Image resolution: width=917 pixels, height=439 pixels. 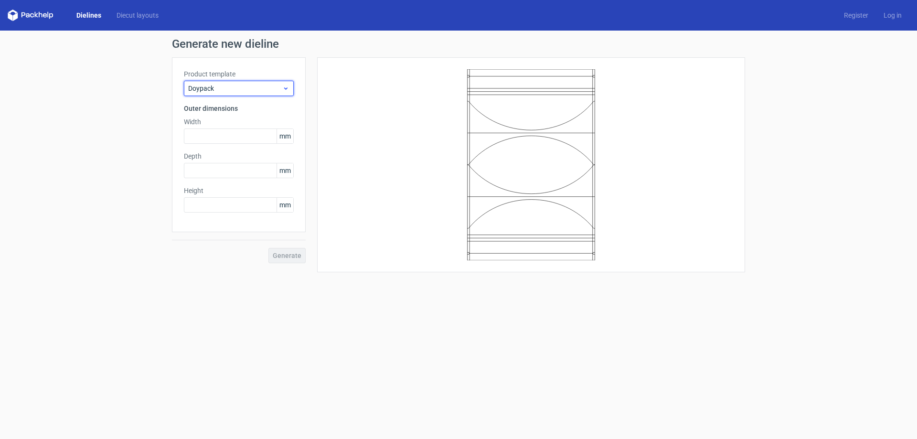 What do you see at coordinates (89, 15) in the screenshot?
I see `a: Dielines` at bounding box center [89, 15].